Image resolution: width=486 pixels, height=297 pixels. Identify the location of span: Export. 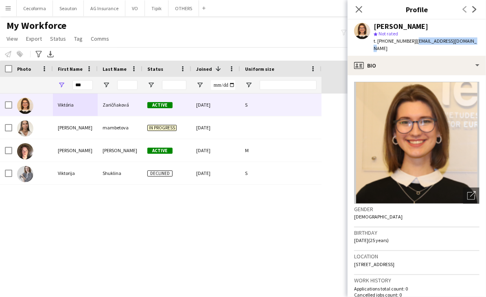
(34, 39).